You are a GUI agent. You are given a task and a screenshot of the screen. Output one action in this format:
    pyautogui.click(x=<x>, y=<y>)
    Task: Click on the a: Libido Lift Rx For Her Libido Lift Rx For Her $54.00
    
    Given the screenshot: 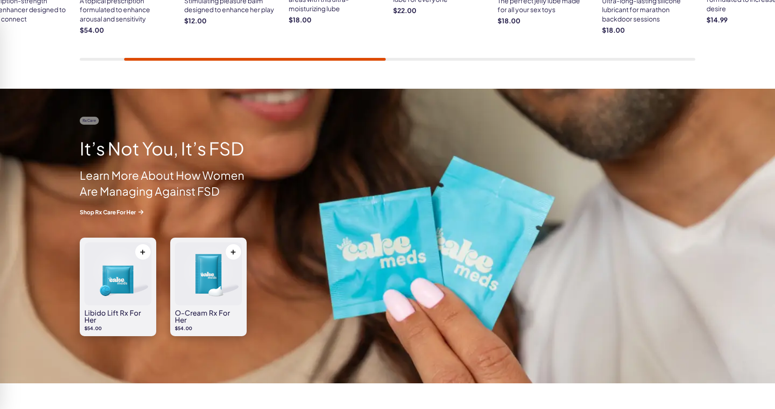 What is the action you would take?
    pyautogui.click(x=118, y=286)
    